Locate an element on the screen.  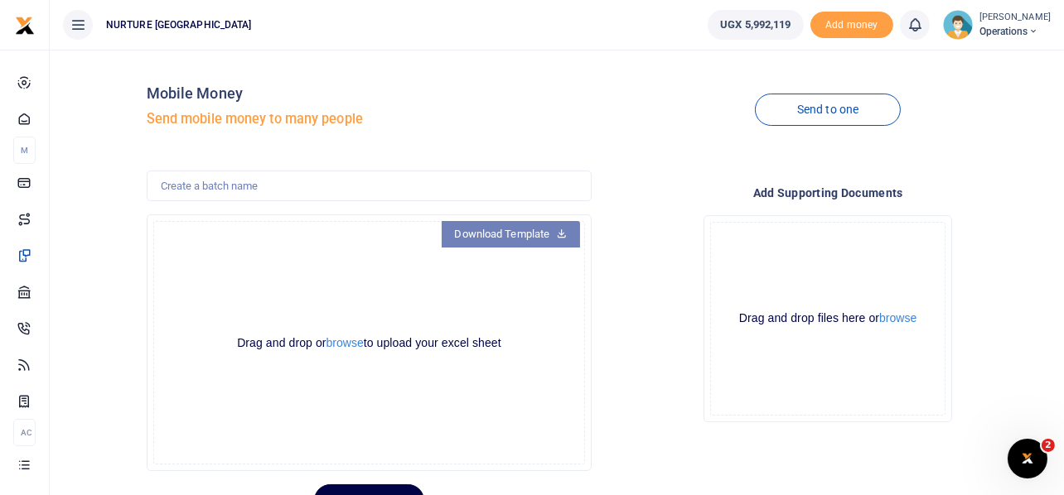
a: Download Template is located at coordinates (511, 234).